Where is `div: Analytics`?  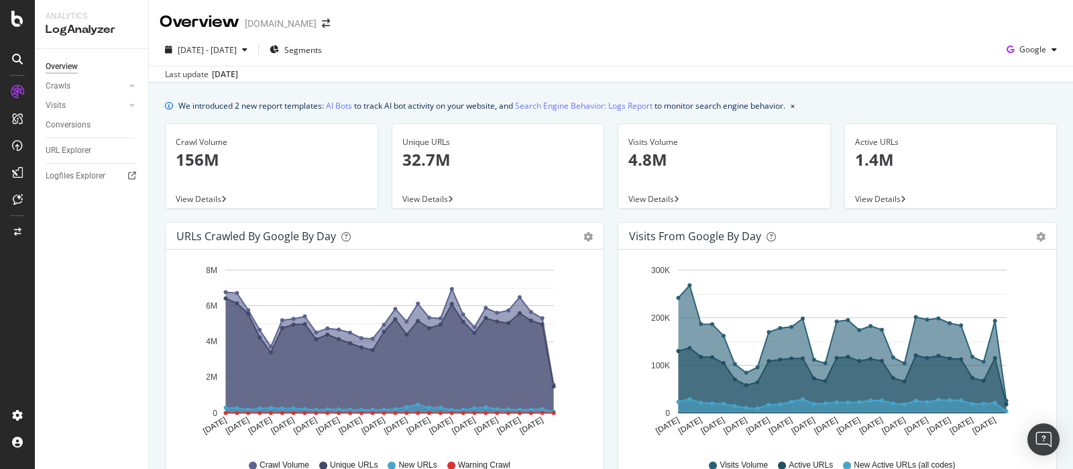
div: Analytics is located at coordinates (91, 16).